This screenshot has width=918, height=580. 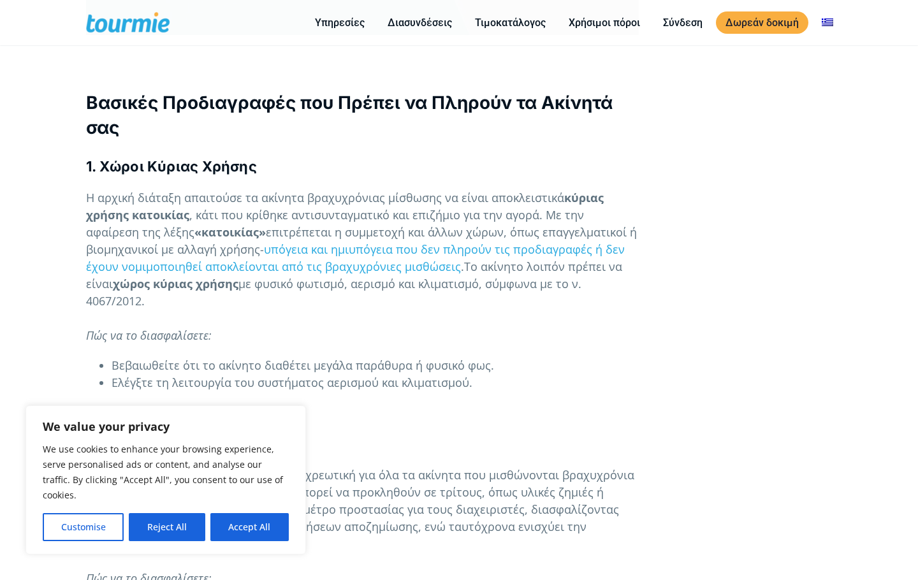 What do you see at coordinates (166, 427) in the screenshot?
I see `p: We value your privacy` at bounding box center [166, 427].